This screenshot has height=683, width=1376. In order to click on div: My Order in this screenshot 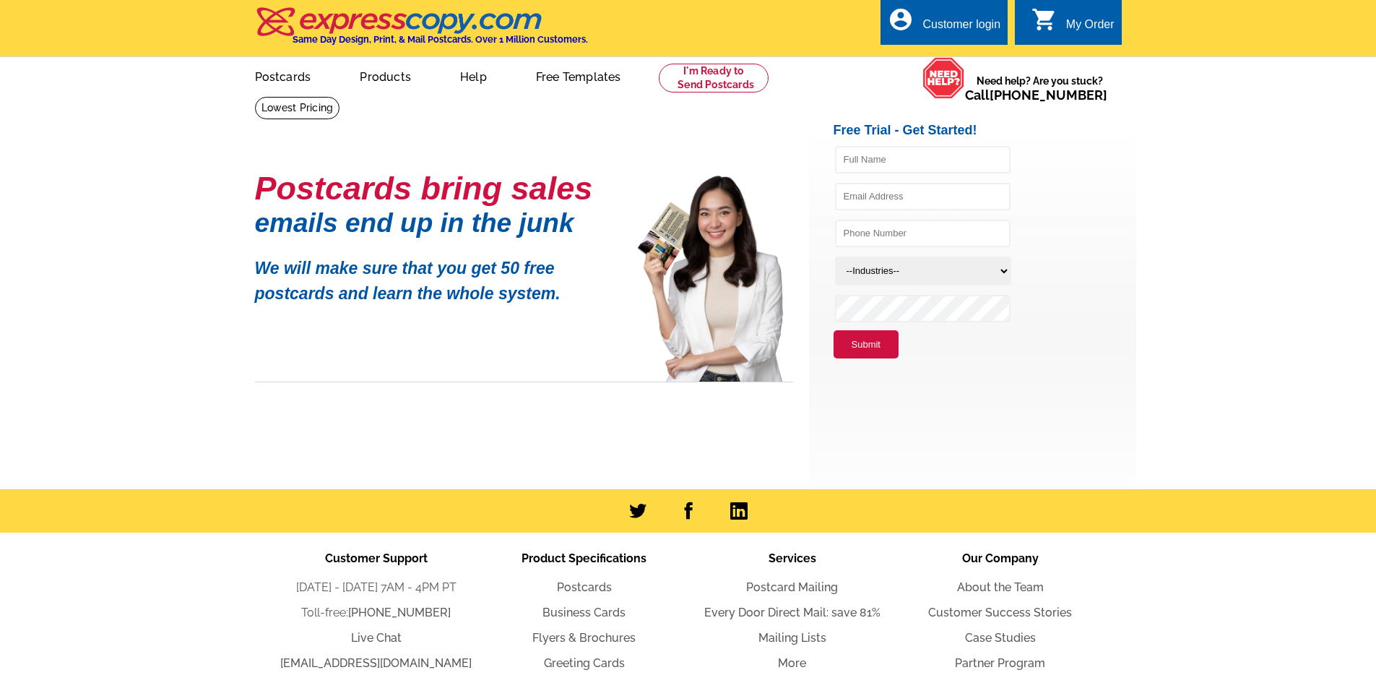, I will do `click(1090, 28)`.